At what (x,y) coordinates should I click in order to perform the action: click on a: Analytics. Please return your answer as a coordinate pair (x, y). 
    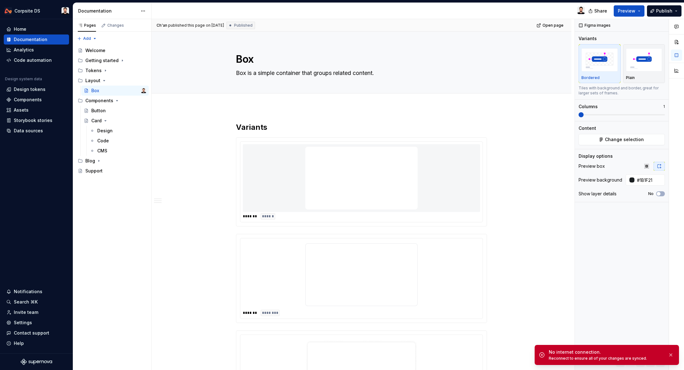
    Looking at the image, I should click on (36, 50).